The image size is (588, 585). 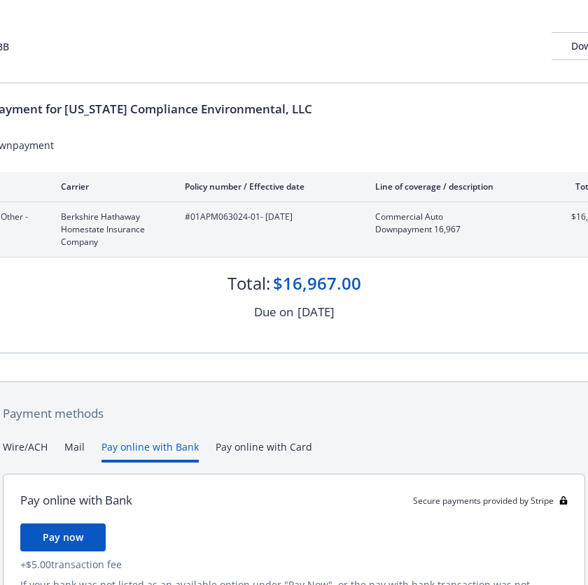 I want to click on div: Policy number / Effective date, so click(x=269, y=186).